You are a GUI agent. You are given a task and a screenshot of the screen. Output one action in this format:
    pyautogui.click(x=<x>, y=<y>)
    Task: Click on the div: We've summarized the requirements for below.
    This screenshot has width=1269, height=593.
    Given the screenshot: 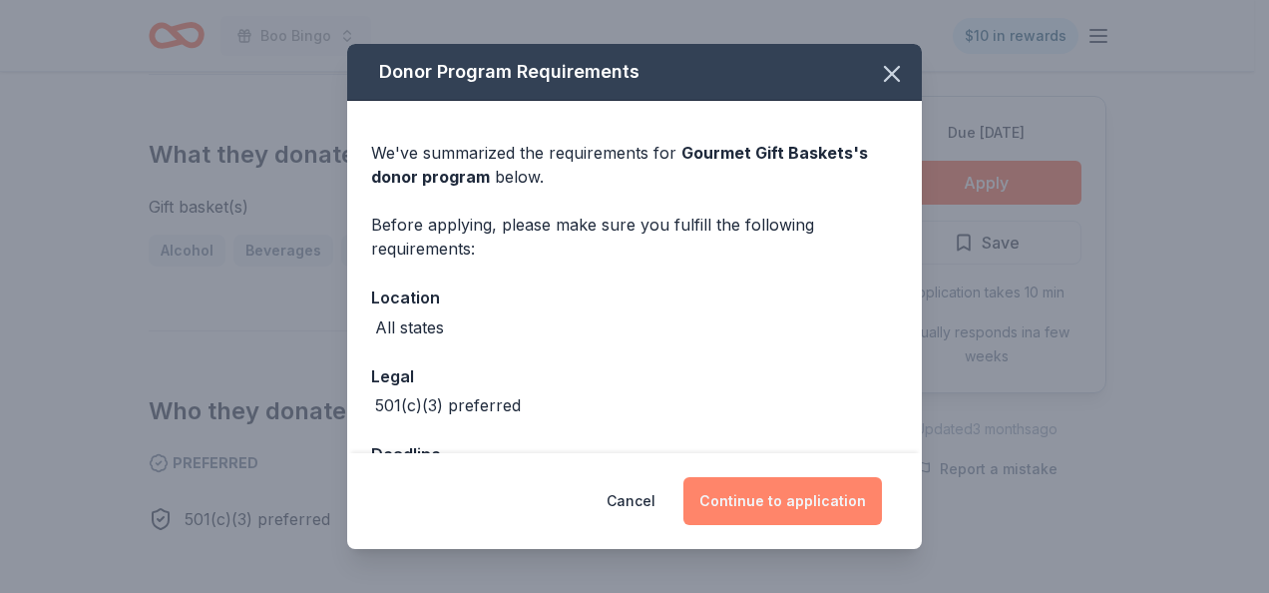 What is the action you would take?
    pyautogui.click(x=635, y=165)
    